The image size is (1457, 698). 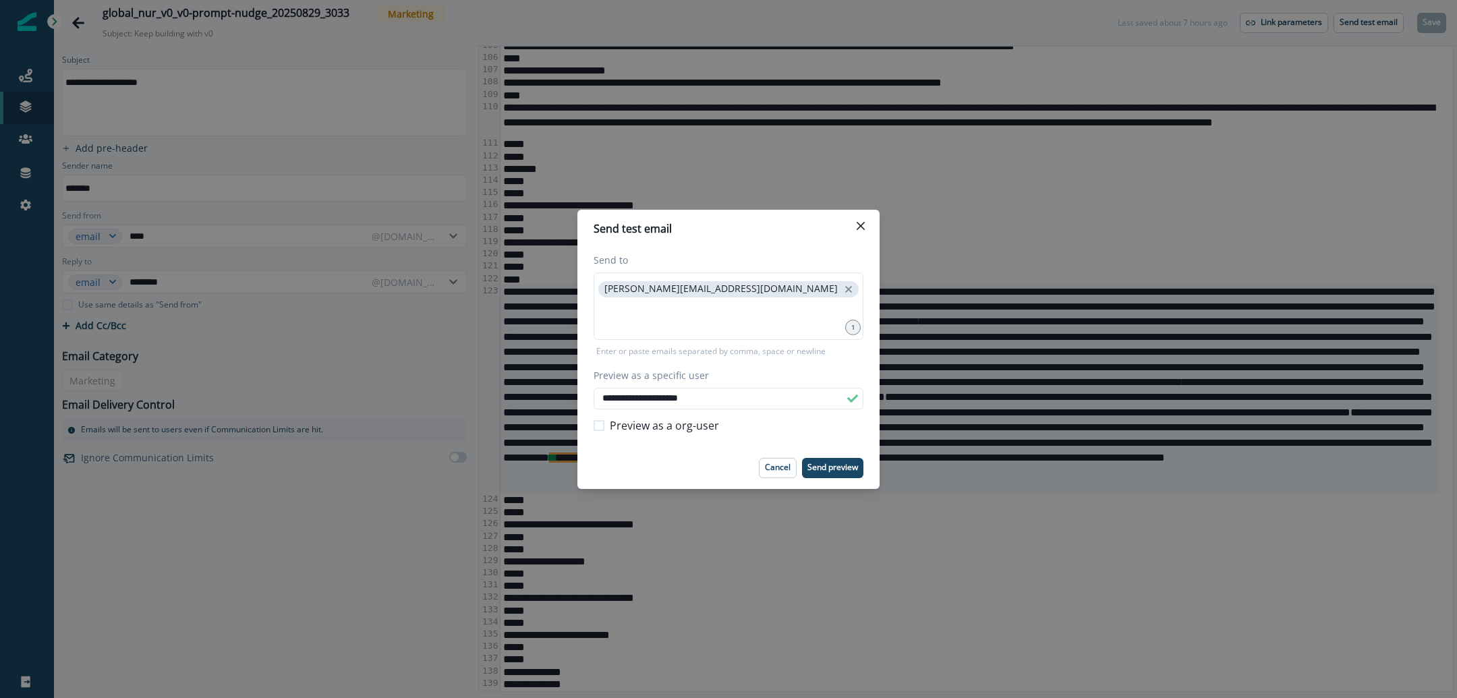 I want to click on label: Preview as a specific user, so click(x=724, y=375).